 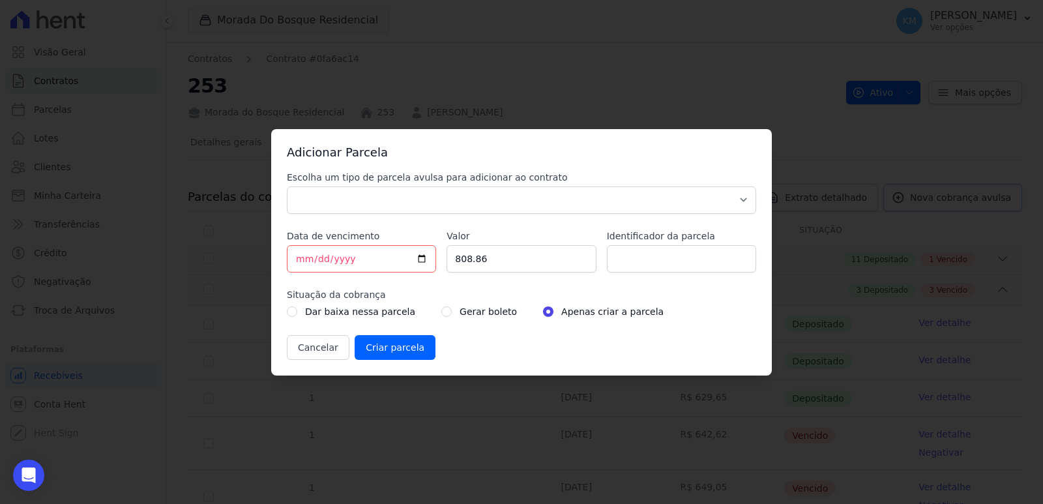 I want to click on label: Situação da cobrança, so click(x=522, y=295).